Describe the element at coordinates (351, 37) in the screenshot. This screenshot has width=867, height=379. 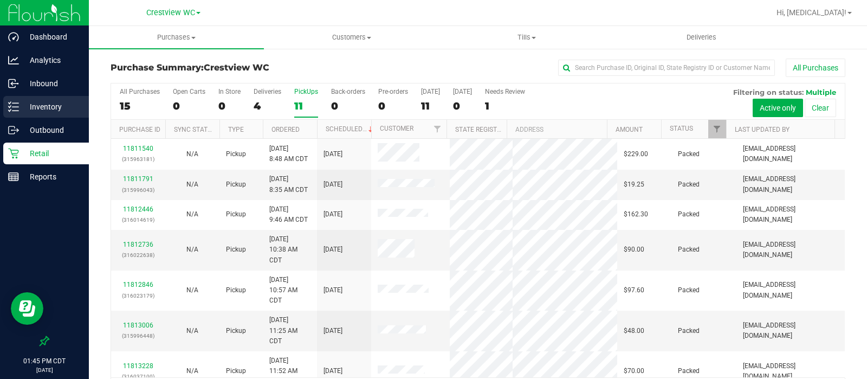
I see `span: Customers` at that location.